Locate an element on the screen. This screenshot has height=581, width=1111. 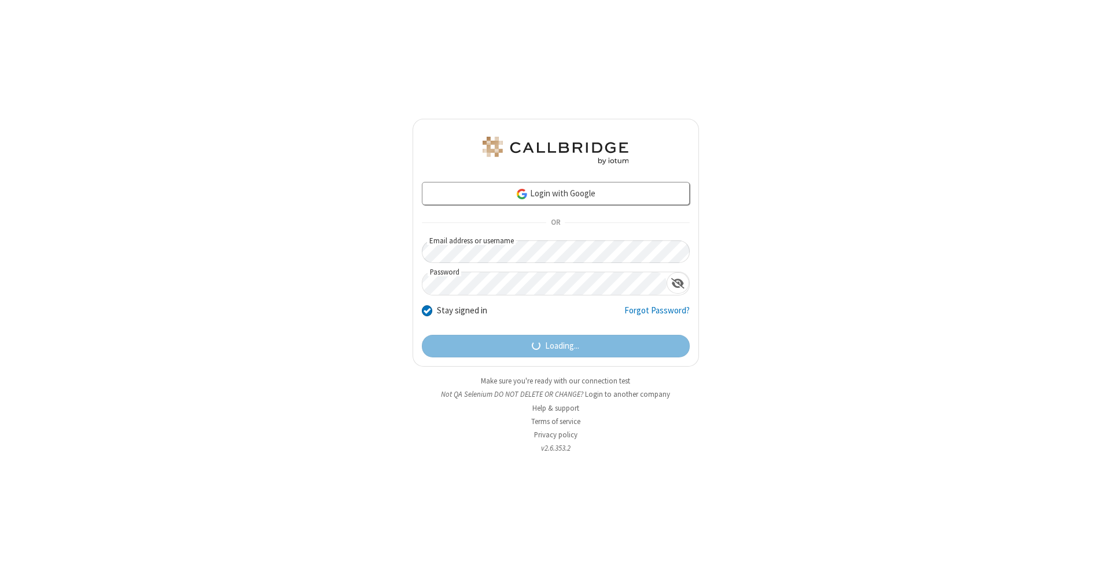
input: Password is located at coordinates (545, 283).